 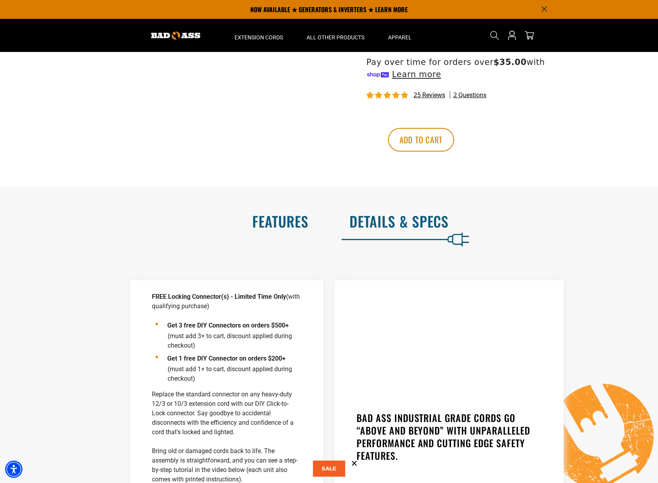 I want to click on span: 2 questions, so click(x=470, y=95).